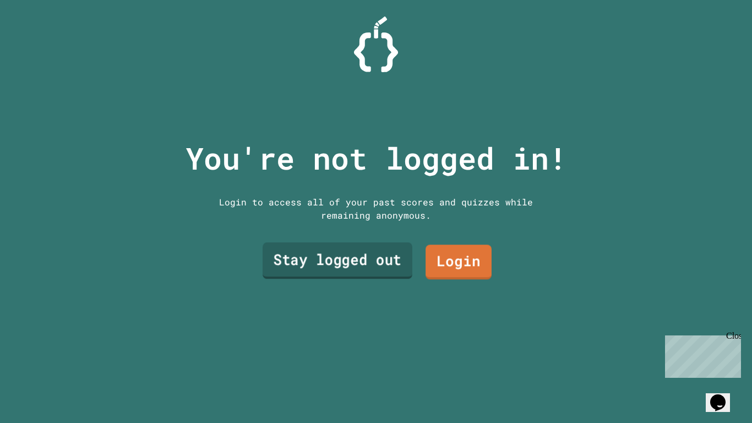 This screenshot has width=752, height=423. I want to click on a: Login, so click(458, 261).